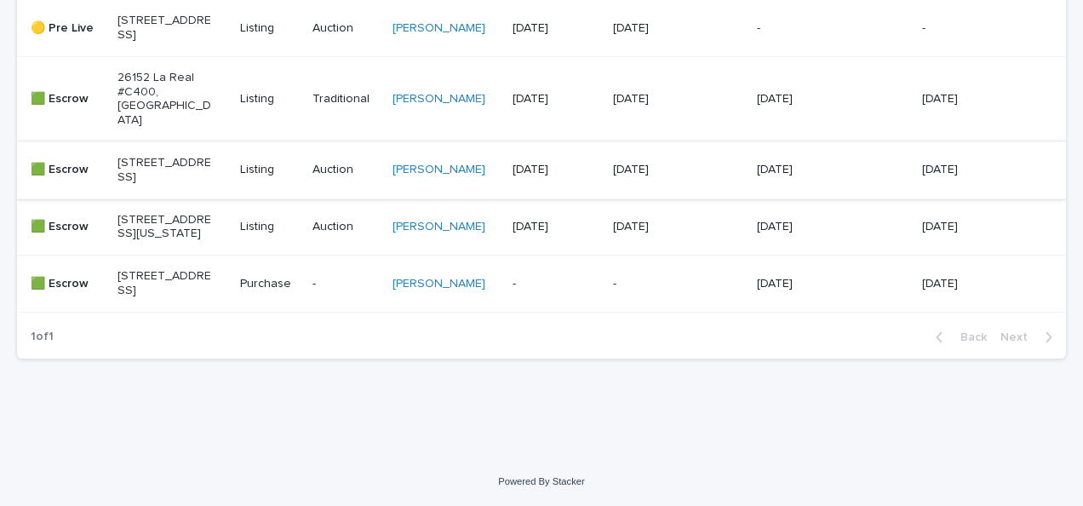  Describe the element at coordinates (1019, 337) in the screenshot. I see `span: Next` at that location.